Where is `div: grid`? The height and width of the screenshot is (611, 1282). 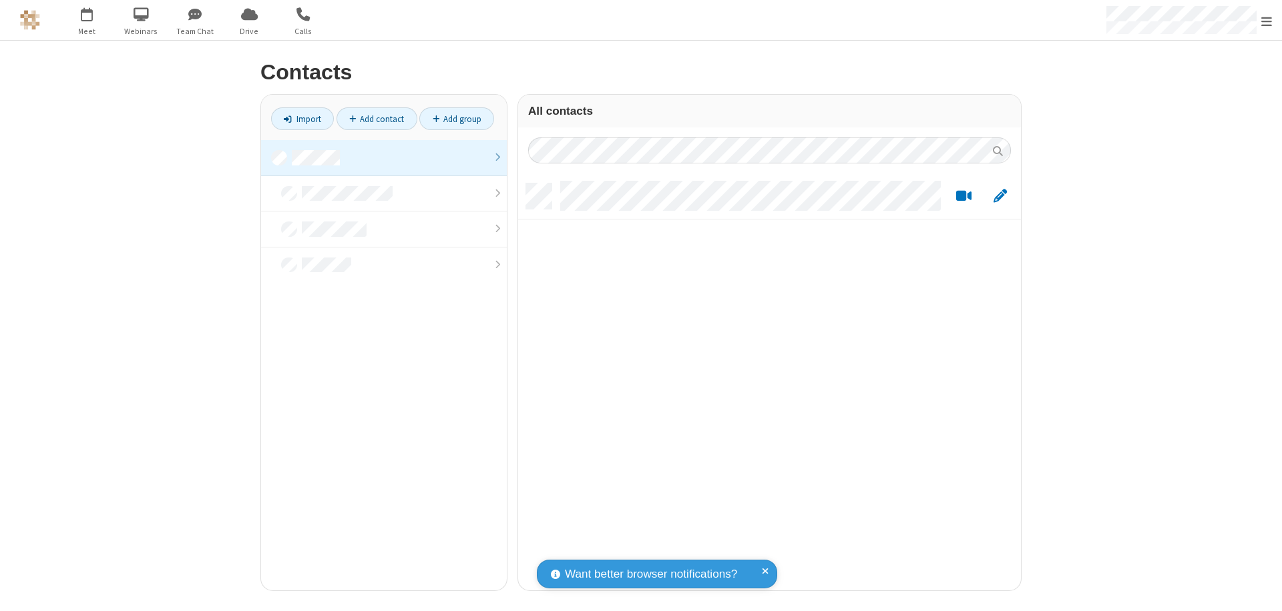 div: grid is located at coordinates (769, 382).